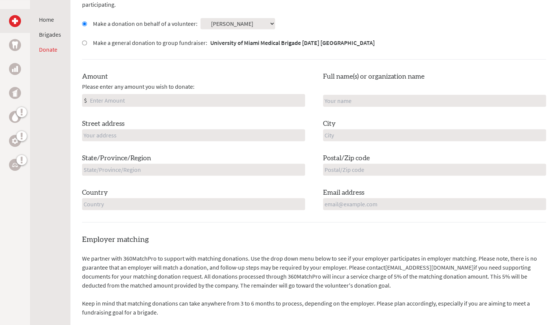 The height and width of the screenshot is (325, 558). Describe the element at coordinates (50, 19) in the screenshot. I see `li: Home` at that location.